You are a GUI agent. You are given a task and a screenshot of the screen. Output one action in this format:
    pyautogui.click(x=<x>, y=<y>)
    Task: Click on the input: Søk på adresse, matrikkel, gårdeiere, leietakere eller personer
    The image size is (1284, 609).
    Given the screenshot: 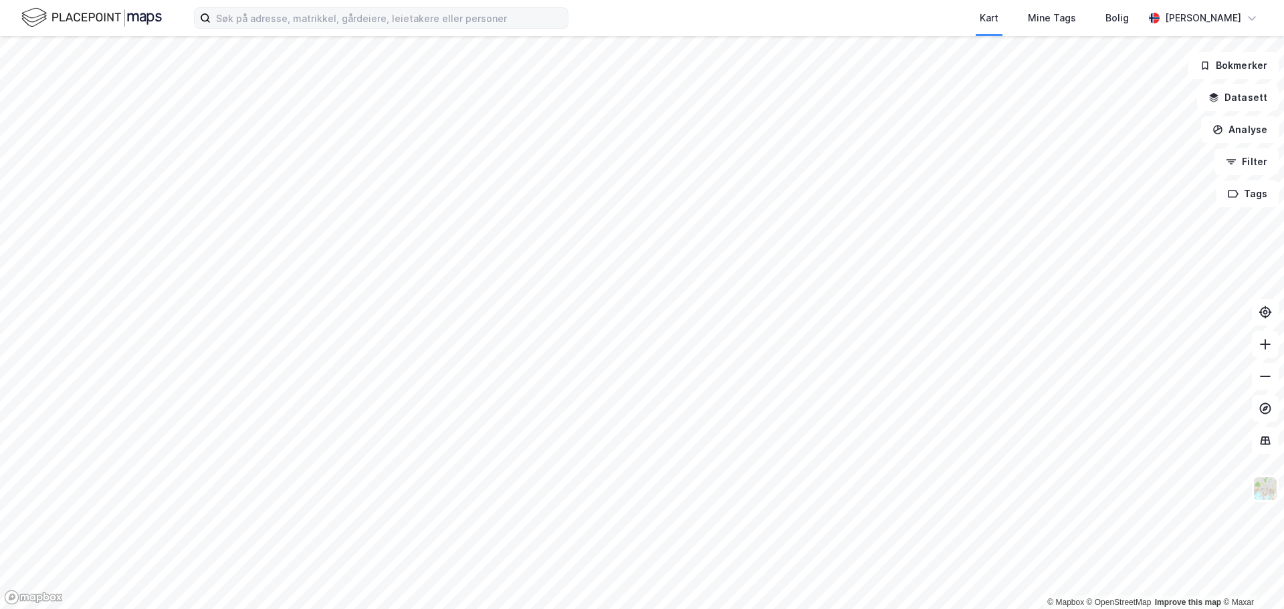 What is the action you would take?
    pyautogui.click(x=389, y=18)
    